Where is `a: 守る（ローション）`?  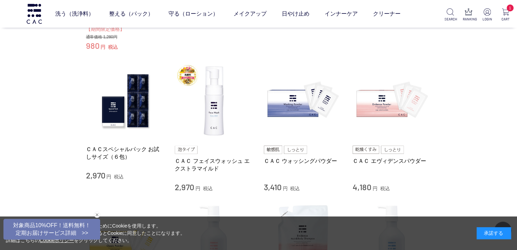 a: 守る（ローション） is located at coordinates (194, 14).